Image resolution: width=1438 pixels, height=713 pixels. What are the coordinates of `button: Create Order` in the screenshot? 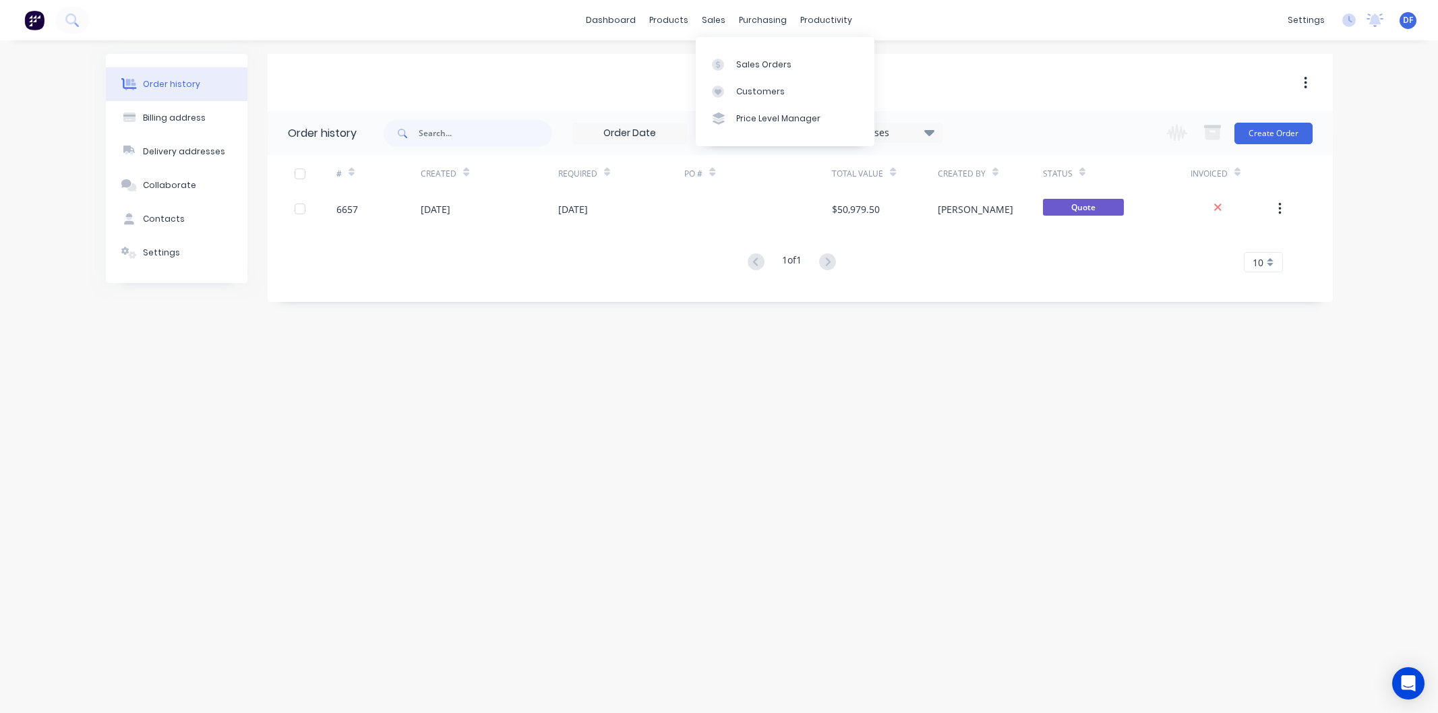 It's located at (1273, 133).